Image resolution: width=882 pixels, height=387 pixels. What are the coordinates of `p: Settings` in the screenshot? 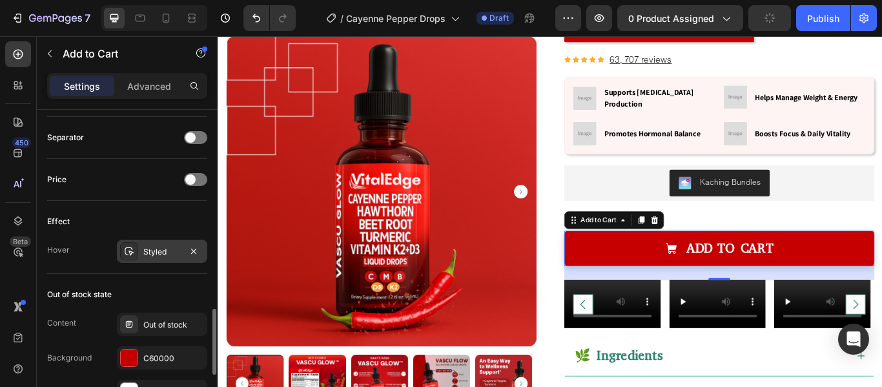 It's located at (82, 86).